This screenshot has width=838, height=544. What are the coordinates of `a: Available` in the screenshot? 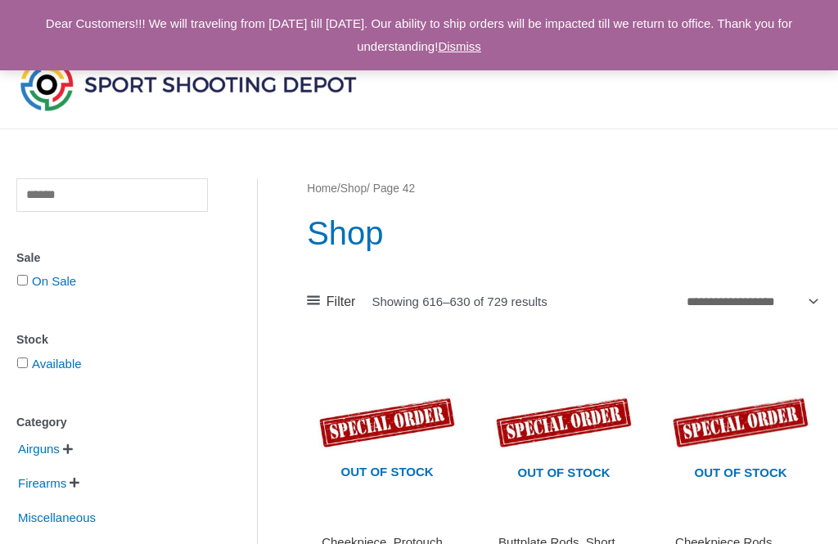 It's located at (56, 363).